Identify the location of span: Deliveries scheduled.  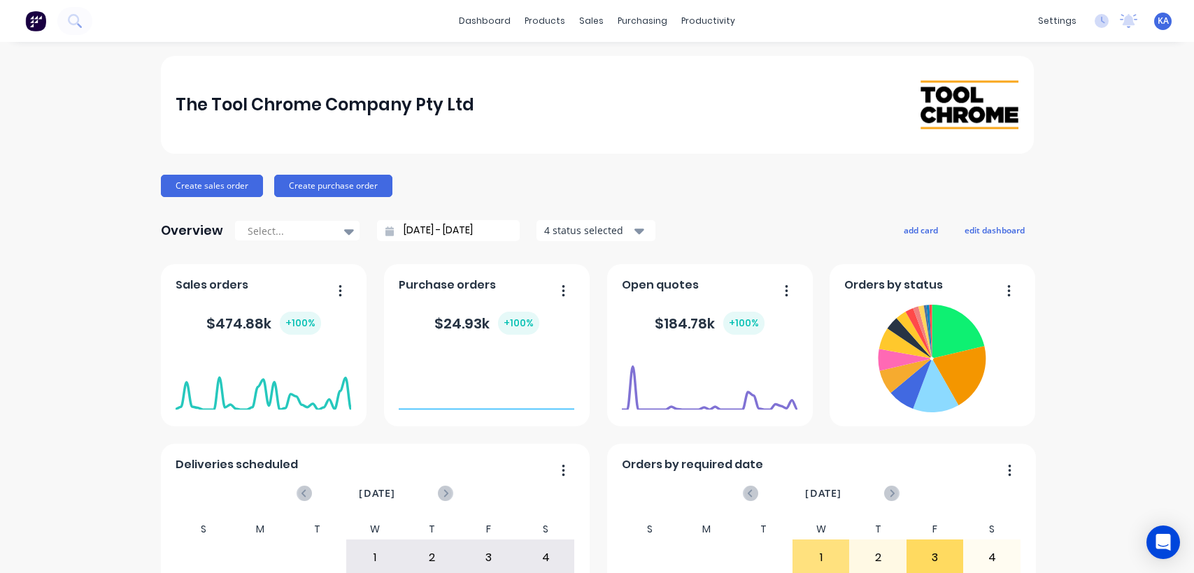
(236, 465).